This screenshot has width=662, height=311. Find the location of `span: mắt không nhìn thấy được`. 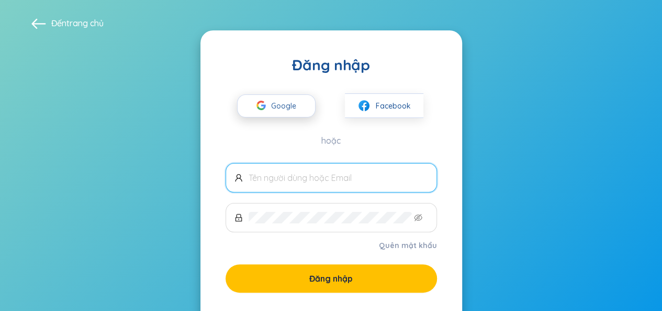

span: mắt không nhìn thấy được is located at coordinates (418, 217).